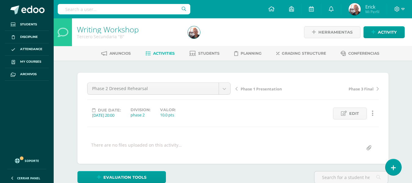  Describe the element at coordinates (159, 88) in the screenshot. I see `a: Phase 2 Dreesed Rehearsal` at that location.